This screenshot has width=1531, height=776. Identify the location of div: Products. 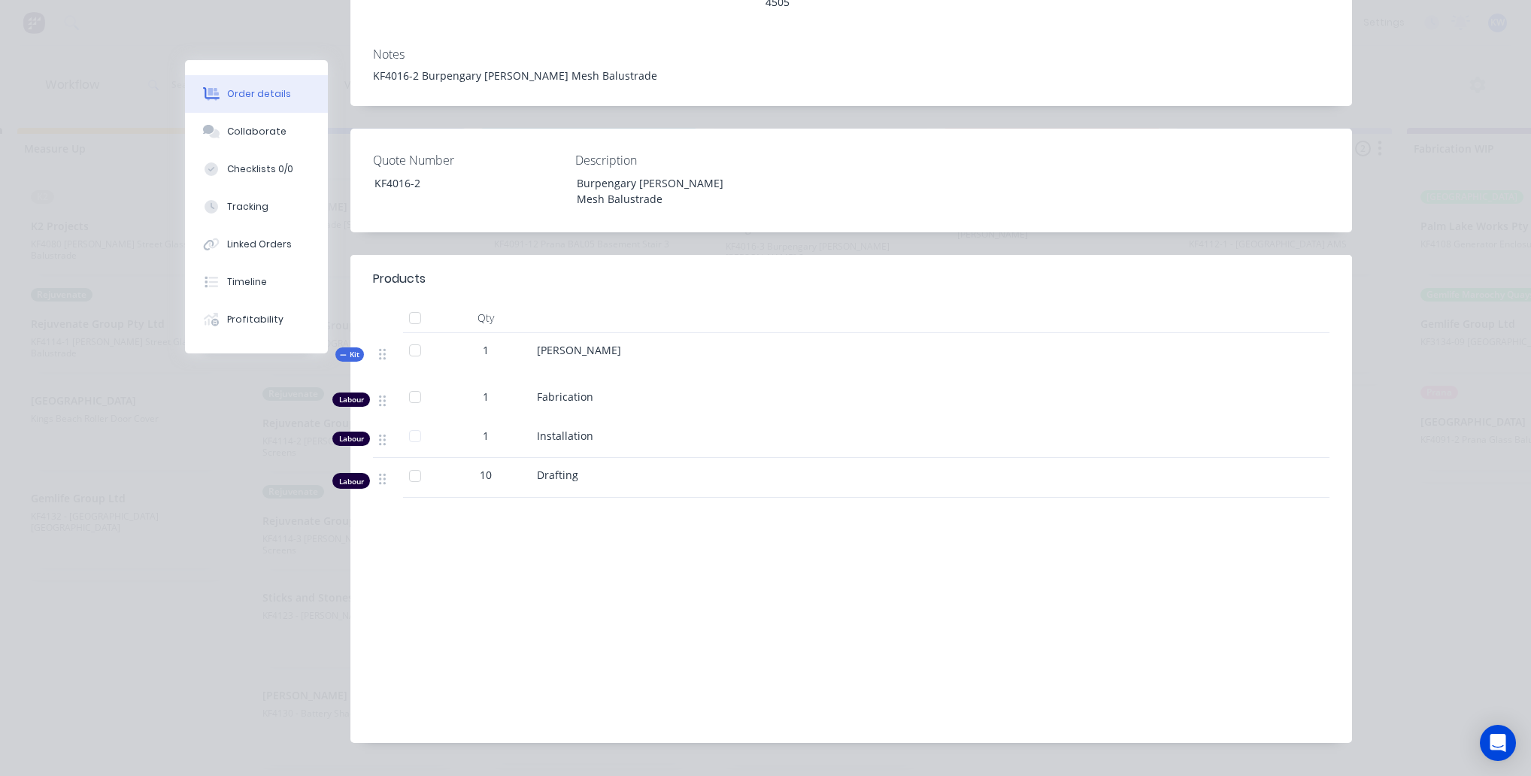
(399, 279).